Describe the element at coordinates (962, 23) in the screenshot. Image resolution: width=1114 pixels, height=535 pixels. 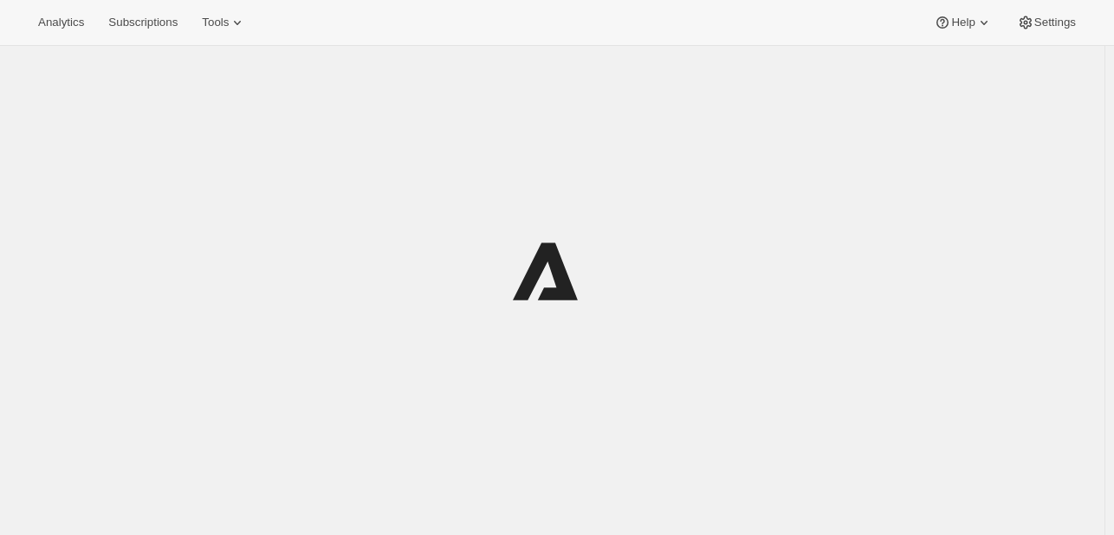
I see `button: Help` at that location.